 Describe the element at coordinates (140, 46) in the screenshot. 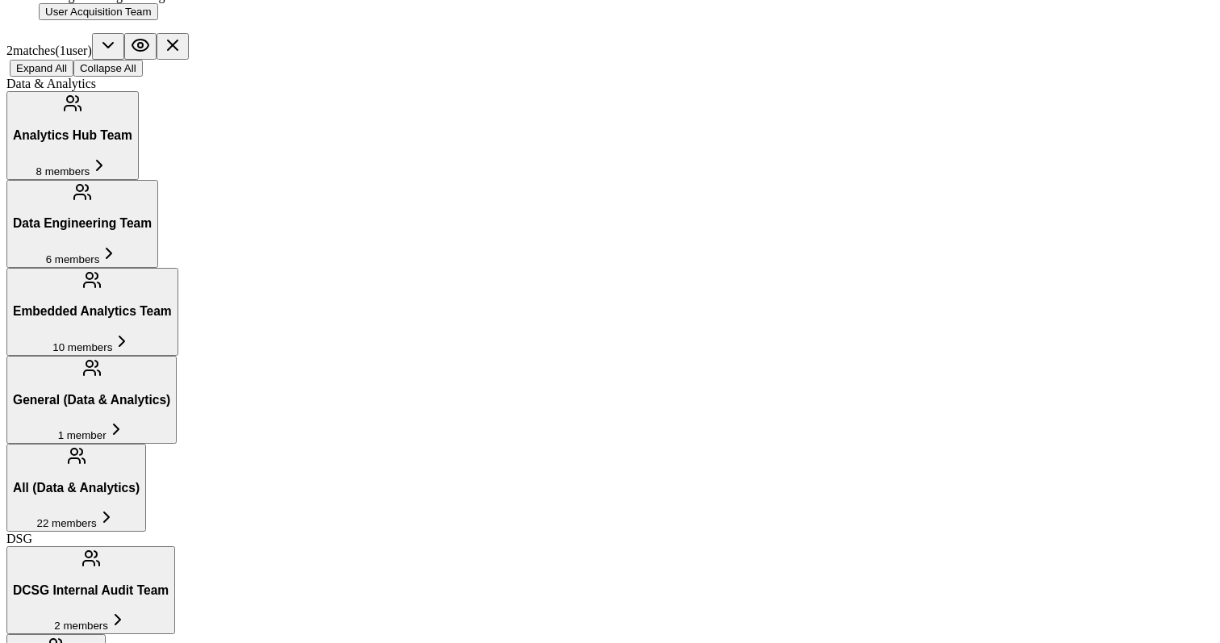

I see `button: Hide teams without matches` at that location.